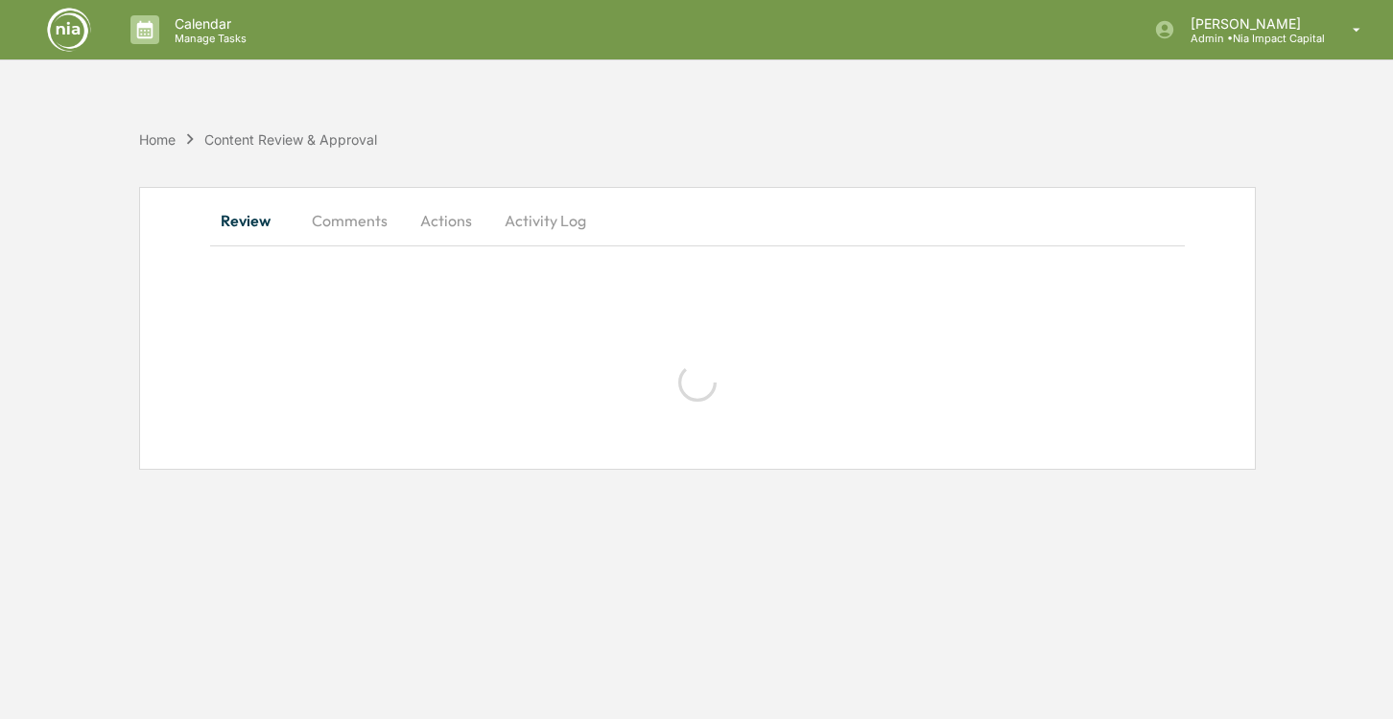  What do you see at coordinates (69, 30) in the screenshot?
I see `img: logo` at bounding box center [69, 30].